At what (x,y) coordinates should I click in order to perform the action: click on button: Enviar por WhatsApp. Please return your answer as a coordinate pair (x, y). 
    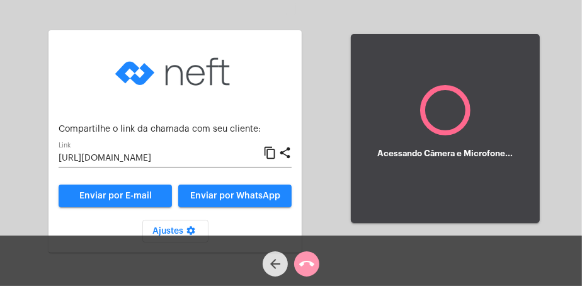
    Looking at the image, I should click on (235, 196).